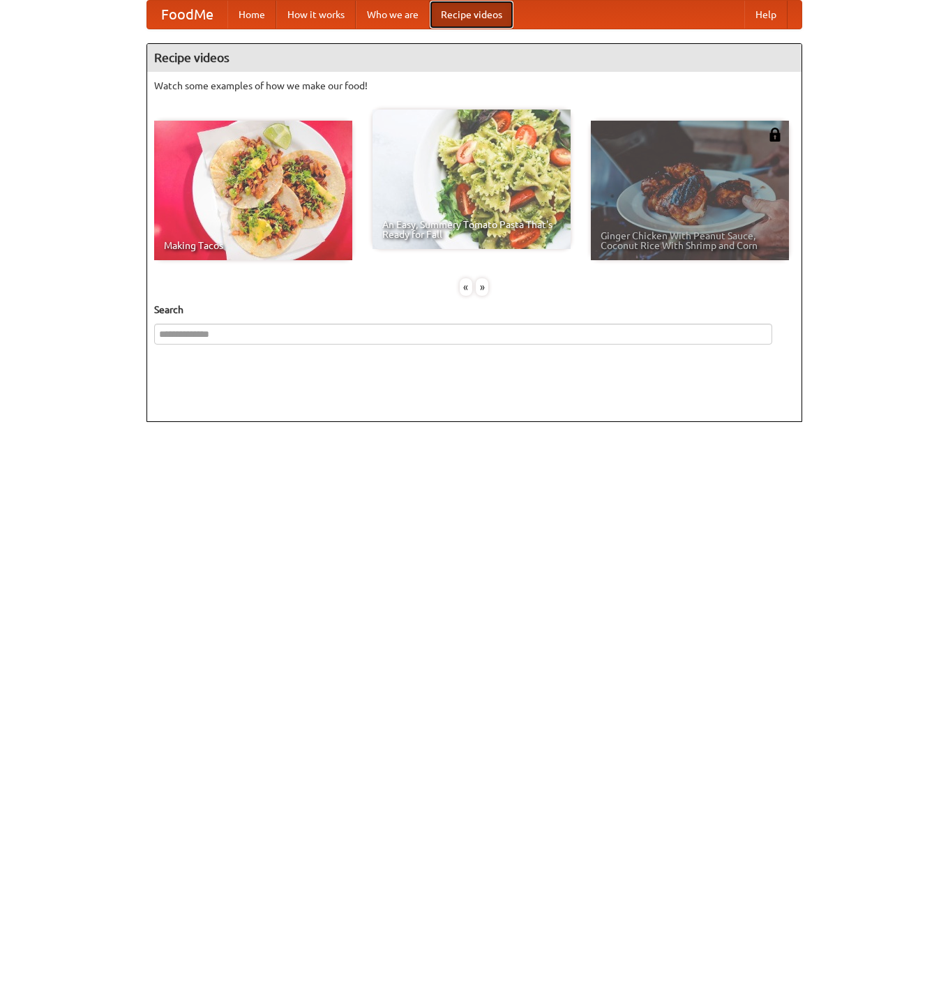  What do you see at coordinates (252, 15) in the screenshot?
I see `a: Home` at bounding box center [252, 15].